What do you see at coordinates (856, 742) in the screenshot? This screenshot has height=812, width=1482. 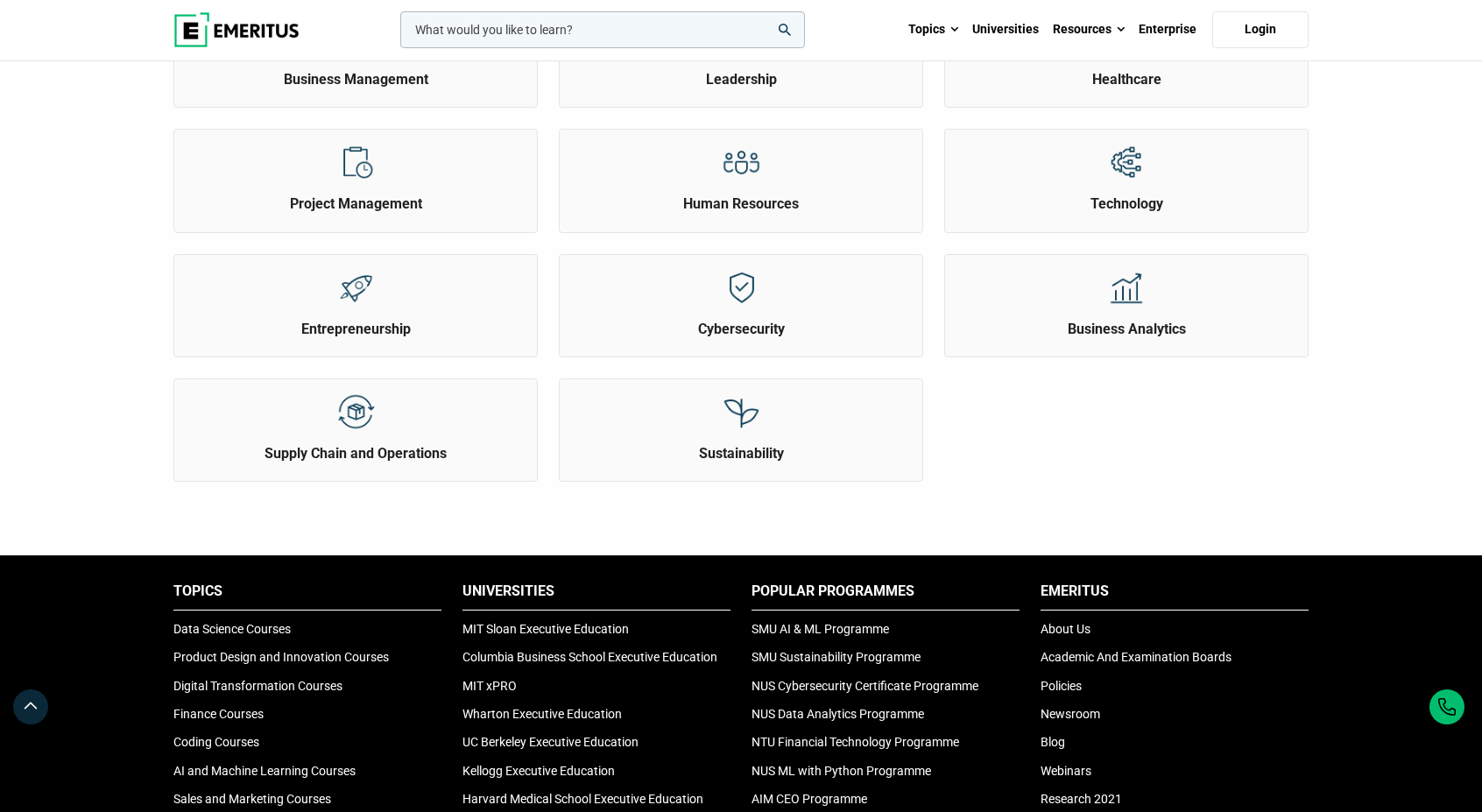 I see `a: NTU Financial Technology Programme` at bounding box center [856, 742].